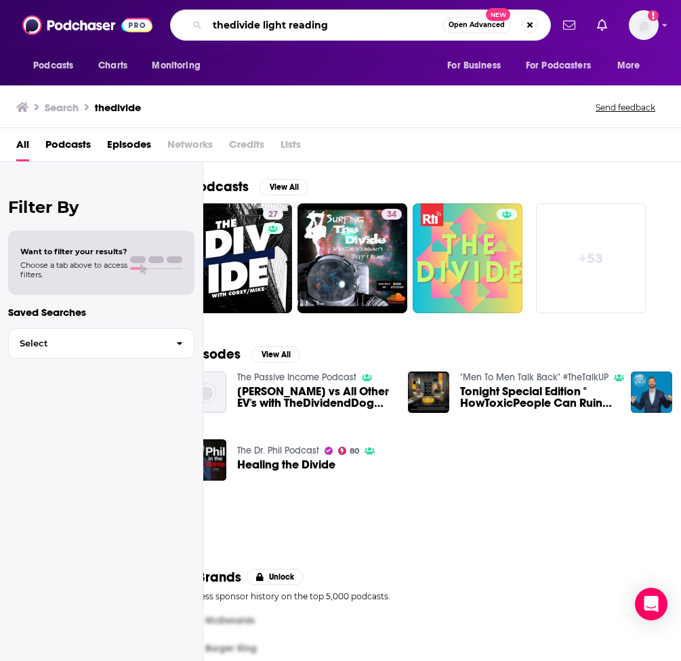 This screenshot has height=661, width=681. I want to click on span: Healing the Divide, so click(286, 464).